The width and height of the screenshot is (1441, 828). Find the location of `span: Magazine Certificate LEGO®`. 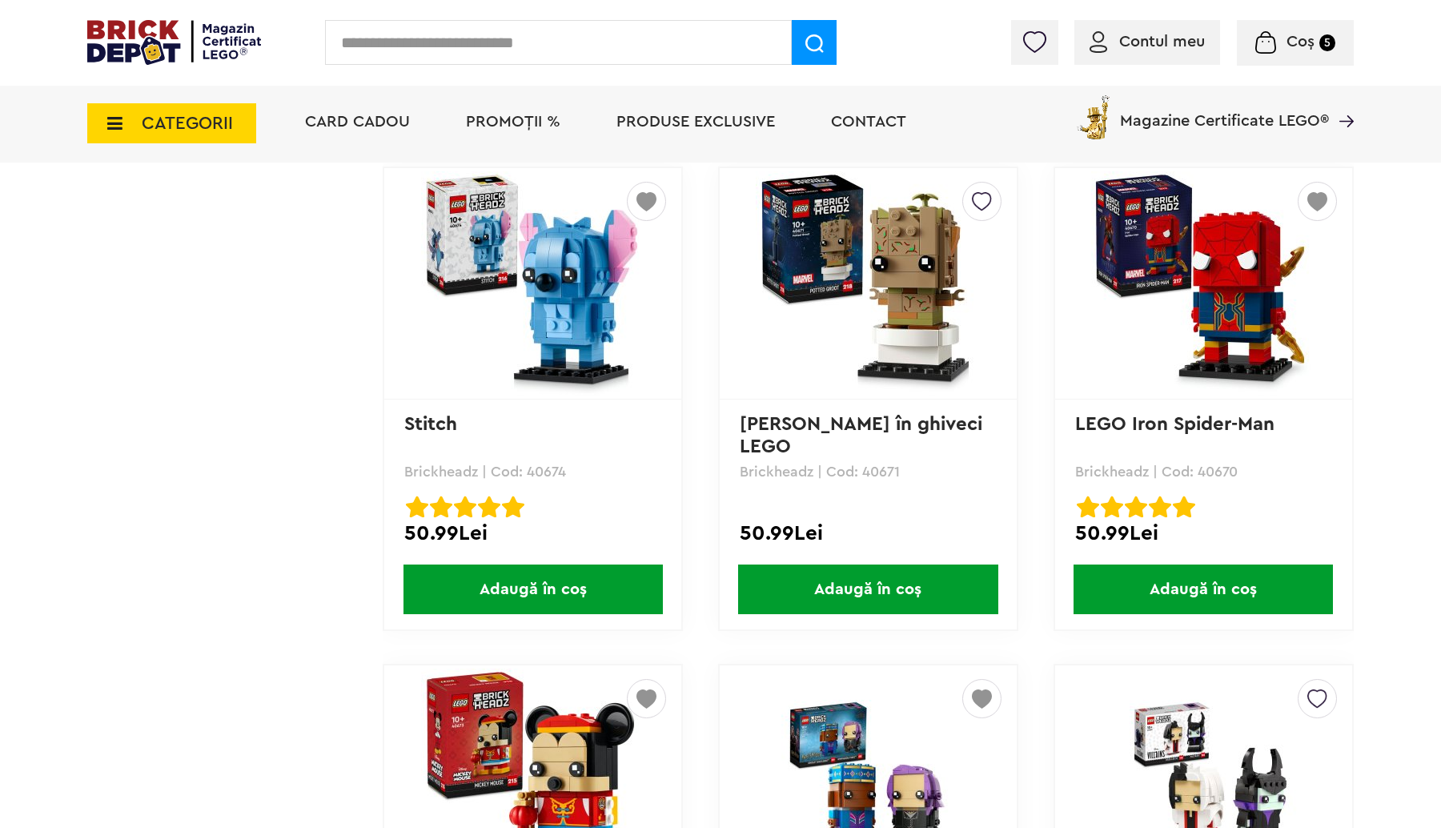

span: Magazine Certificate LEGO® is located at coordinates (1224, 110).